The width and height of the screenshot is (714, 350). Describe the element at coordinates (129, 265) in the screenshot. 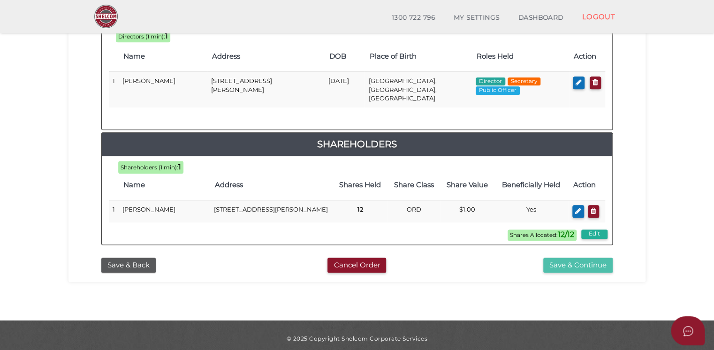

I see `button: Save & Back` at that location.